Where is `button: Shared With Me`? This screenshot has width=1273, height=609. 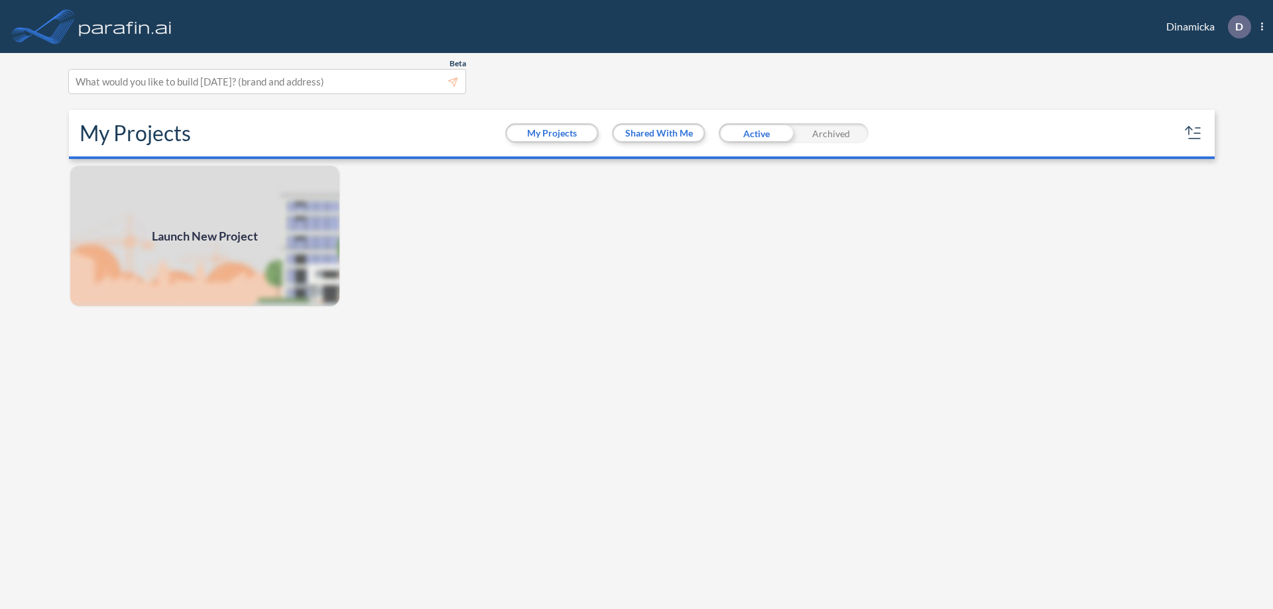
button: Shared With Me is located at coordinates (658, 133).